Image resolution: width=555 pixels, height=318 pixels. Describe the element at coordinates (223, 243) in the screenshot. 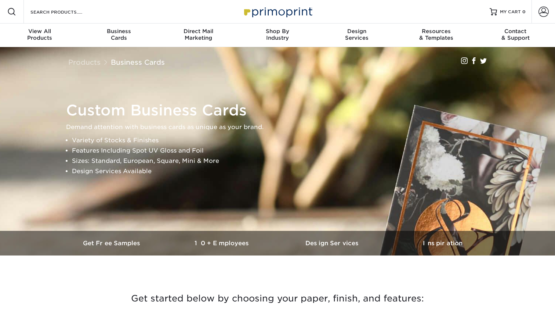

I see `h3: 10+ Employees` at that location.